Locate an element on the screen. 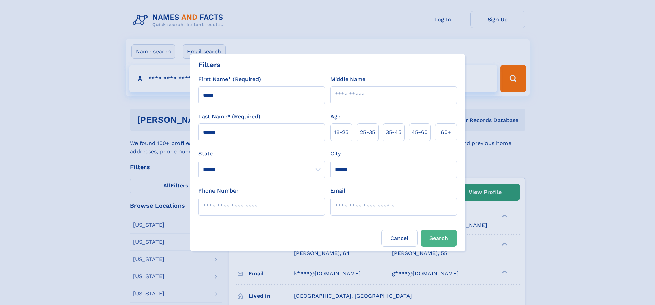  label: State is located at coordinates (262, 154).